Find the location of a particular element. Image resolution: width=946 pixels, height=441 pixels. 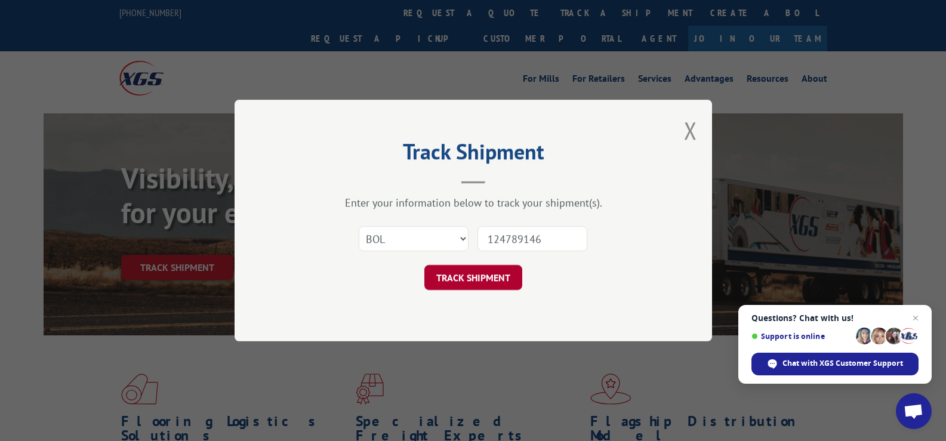

h2: Track Shipment is located at coordinates (473, 155).